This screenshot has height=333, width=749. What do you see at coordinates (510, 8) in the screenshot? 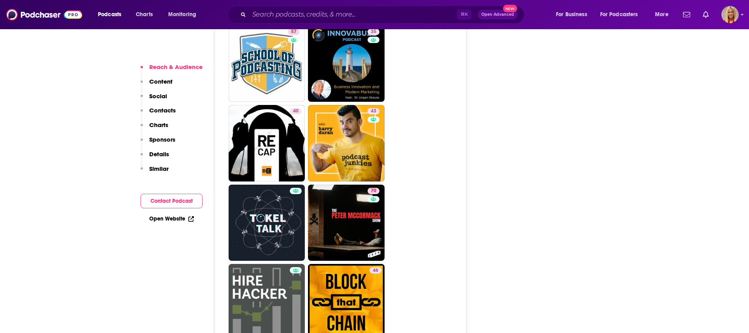
I see `span: New` at bounding box center [510, 8].